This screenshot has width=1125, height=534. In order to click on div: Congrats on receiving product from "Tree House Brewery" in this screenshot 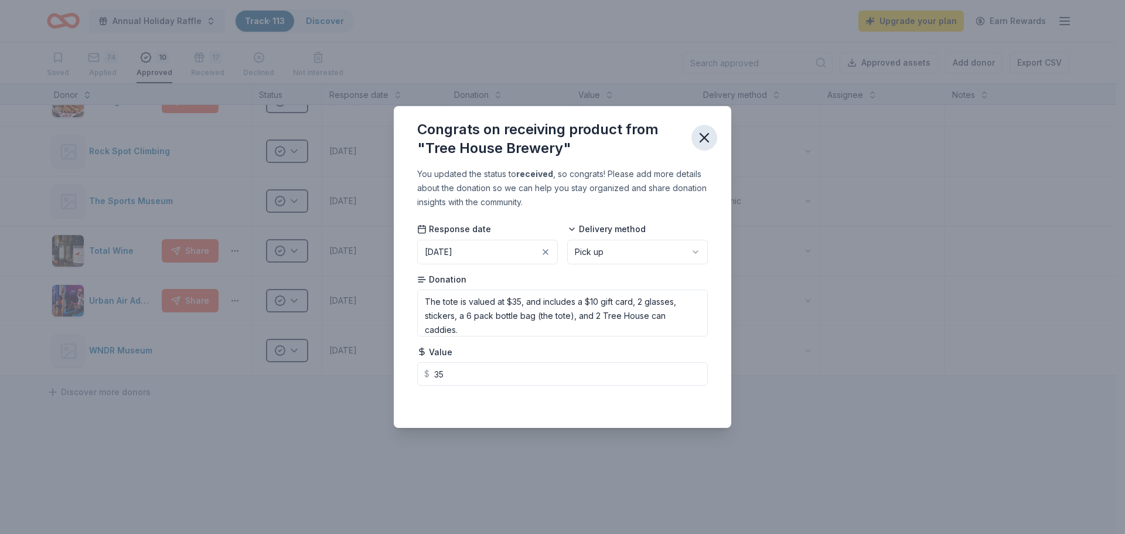, I will do `click(550, 139)`.